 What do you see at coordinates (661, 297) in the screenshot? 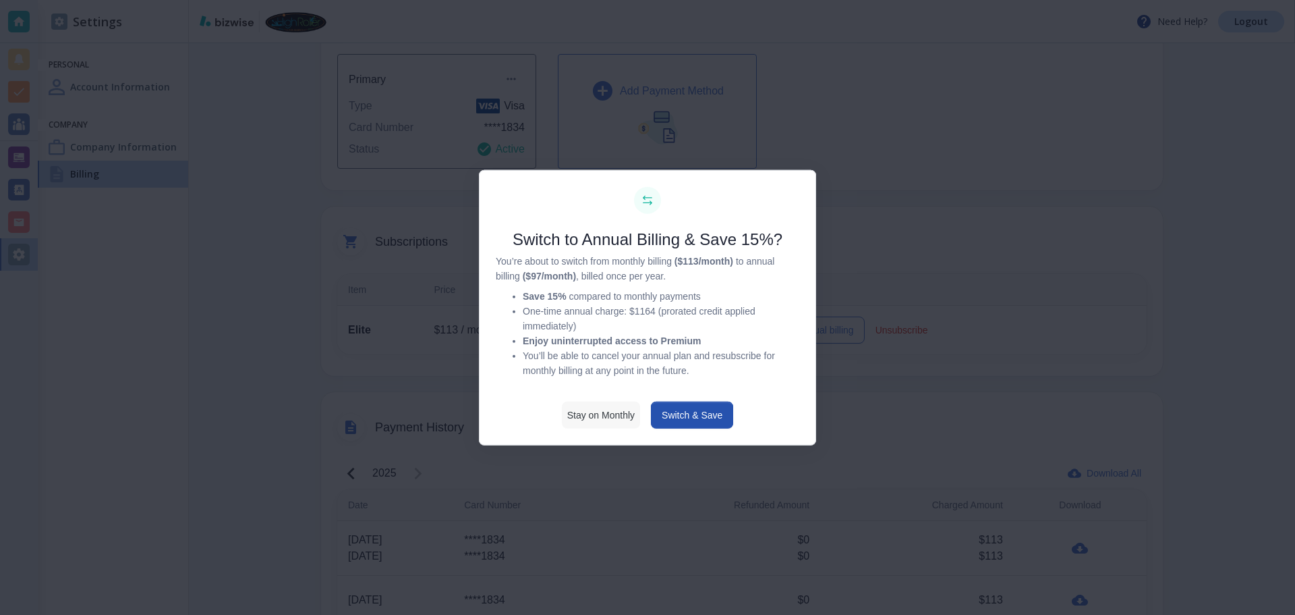
I see `li: compared to monthly payments` at bounding box center [661, 297].